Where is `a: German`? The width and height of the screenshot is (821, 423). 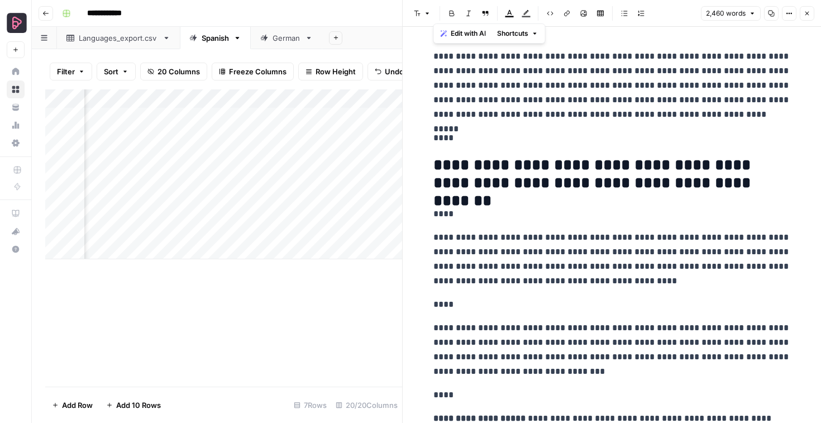
a: German is located at coordinates (287, 38).